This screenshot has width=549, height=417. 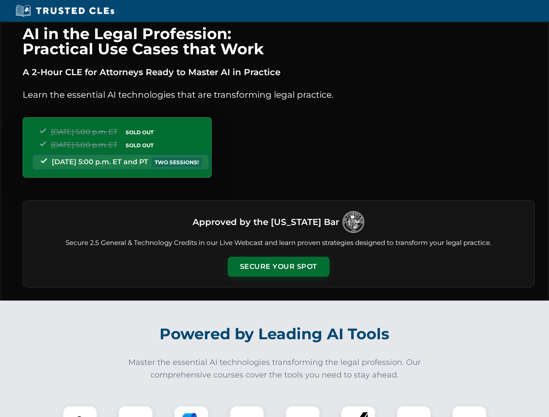 I want to click on p: Learn the essential AI technologies that are transforming legal practice., so click(x=279, y=95).